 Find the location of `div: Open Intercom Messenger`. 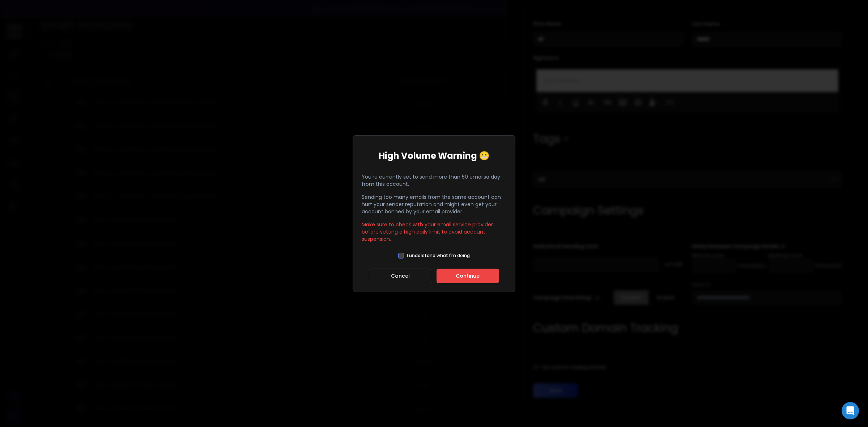

div: Open Intercom Messenger is located at coordinates (850, 411).